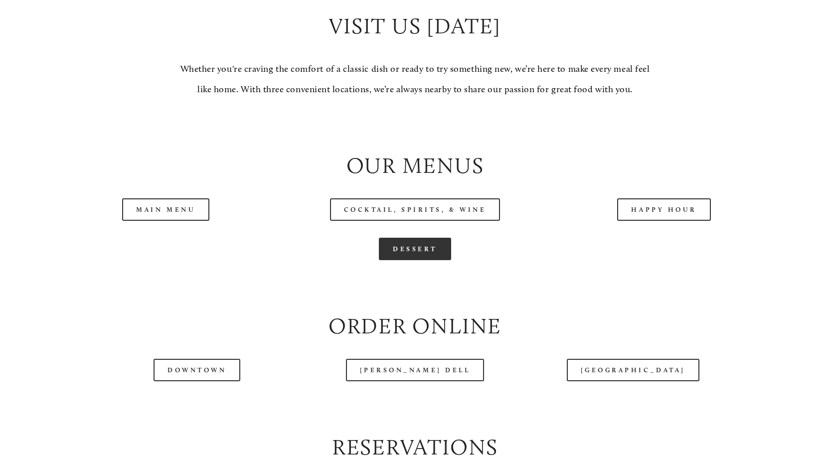 The image size is (830, 456). What do you see at coordinates (415, 79) in the screenshot?
I see `p: Whether you're craving the comfort of a classic dish or ready to try something new, we’re here to...` at bounding box center [415, 79].